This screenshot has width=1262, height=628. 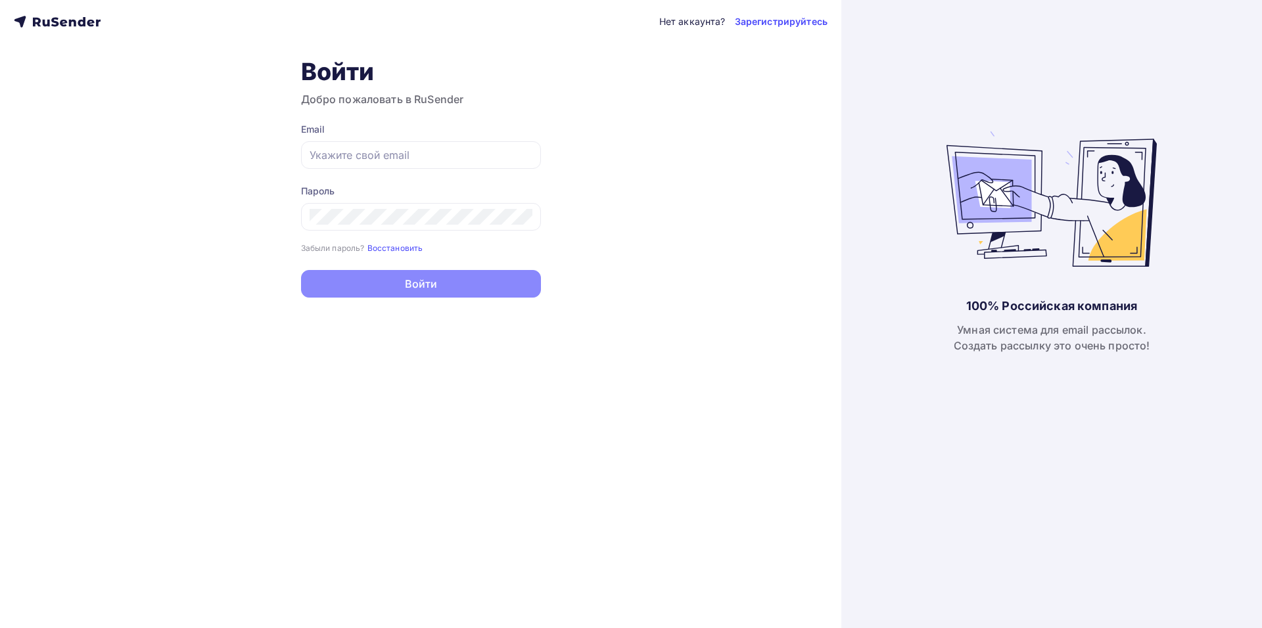 I want to click on div: Пароль, so click(x=421, y=191).